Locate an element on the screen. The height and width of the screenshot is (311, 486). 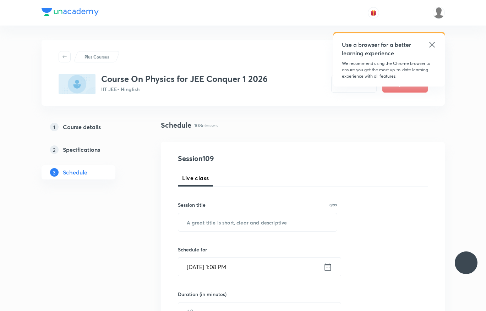
h4: Schedule is located at coordinates (176, 125).